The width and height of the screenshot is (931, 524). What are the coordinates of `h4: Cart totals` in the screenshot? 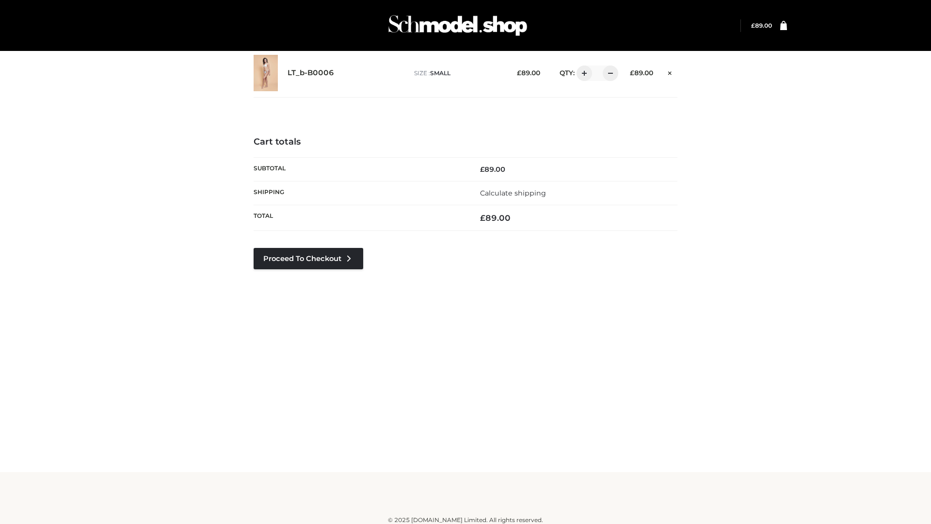 It's located at (466, 142).